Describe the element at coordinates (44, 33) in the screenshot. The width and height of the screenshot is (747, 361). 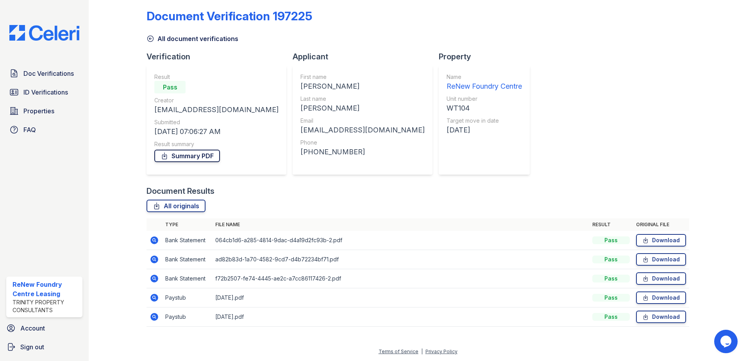
I see `img: CE_Logo_Blue-a8612792a0a2168367f1c8372b55b34899dd931a85d93a1a3d3e32e68fde9ad4.png` at that location.